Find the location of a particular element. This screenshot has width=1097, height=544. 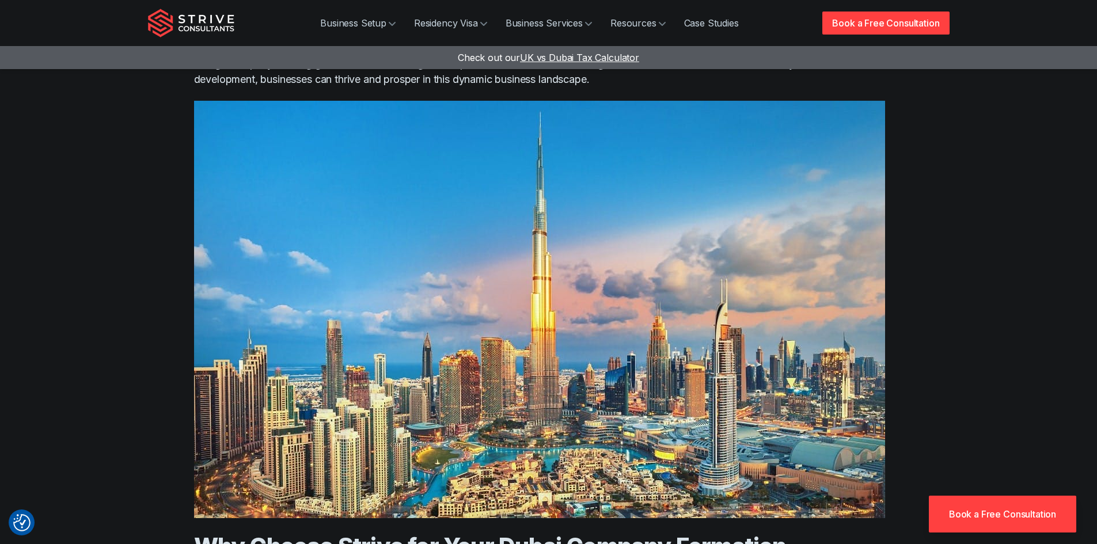

a: Check out ourUK vs Dubai Tax Calculator is located at coordinates (548, 58).